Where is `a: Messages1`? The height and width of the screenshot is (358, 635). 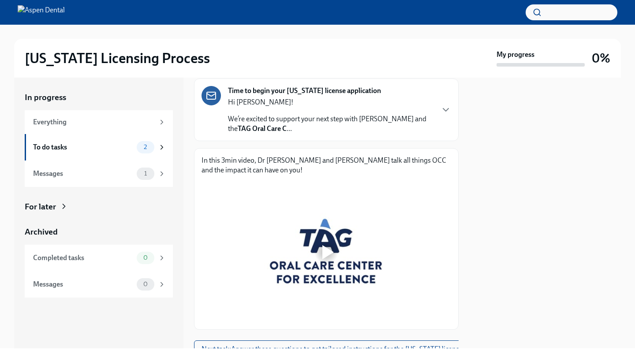
a: Messages1 is located at coordinates (99, 174).